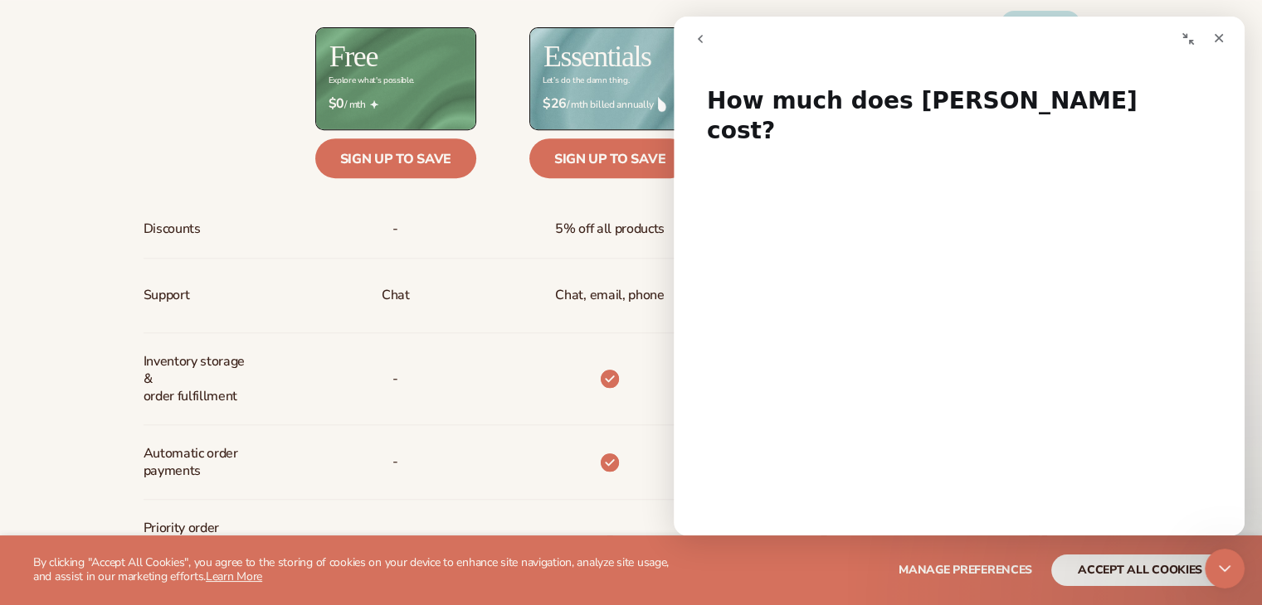 The height and width of the screenshot is (605, 1262). Describe the element at coordinates (554, 104) in the screenshot. I see `strong: $26` at that location.